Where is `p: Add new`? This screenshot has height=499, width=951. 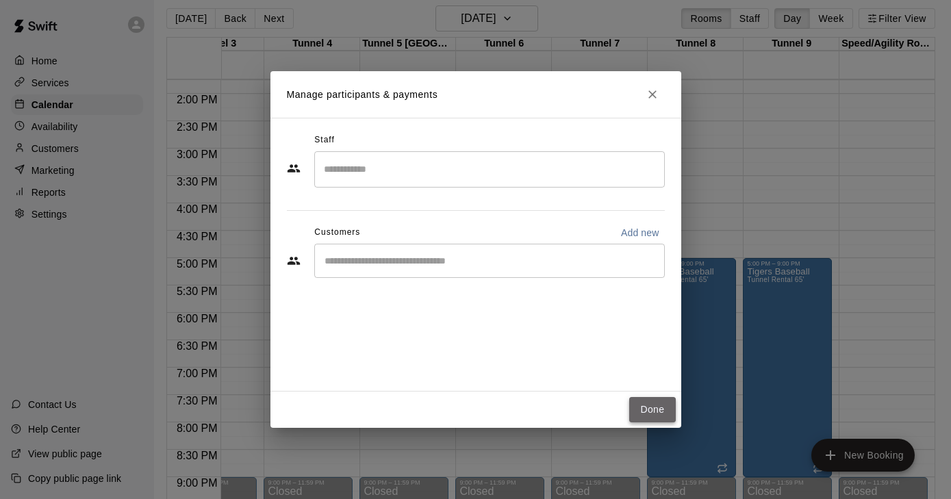
p: Add new is located at coordinates (640, 233).